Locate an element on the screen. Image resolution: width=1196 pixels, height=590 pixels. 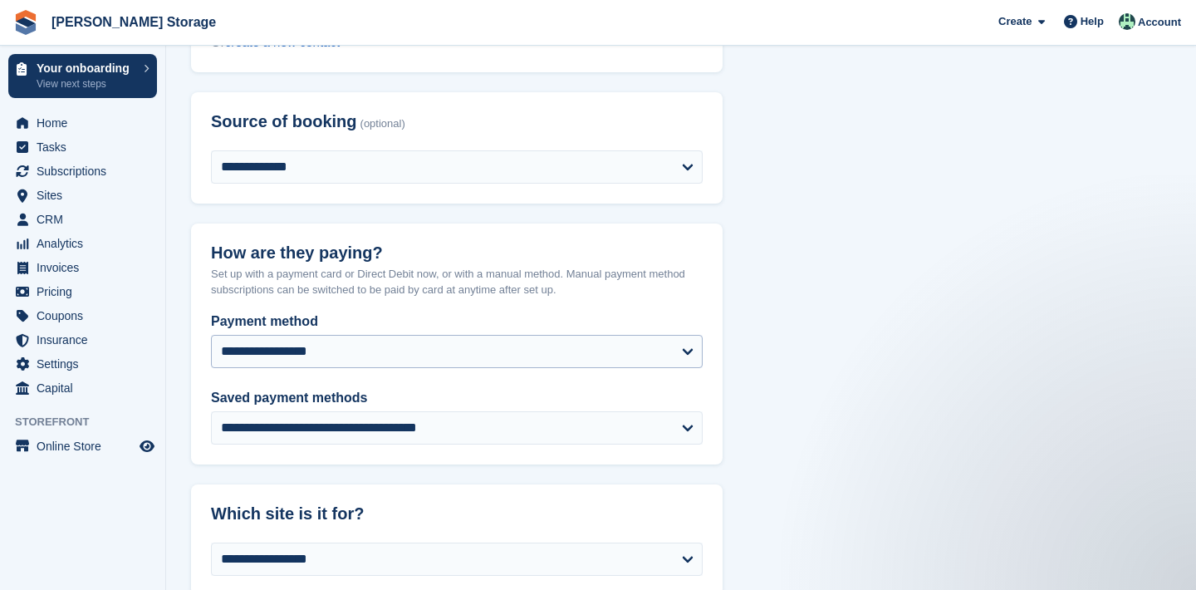
span: Sites is located at coordinates (86, 195).